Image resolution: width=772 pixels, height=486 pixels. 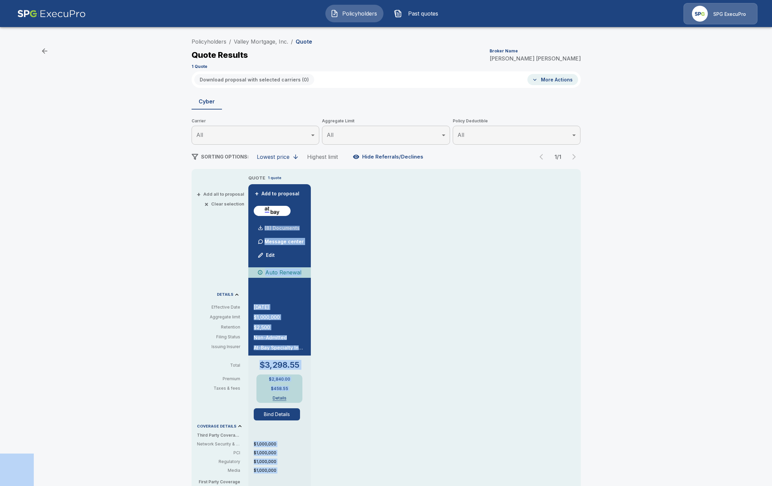 I want to click on span: Bind Details, so click(x=280, y=414).